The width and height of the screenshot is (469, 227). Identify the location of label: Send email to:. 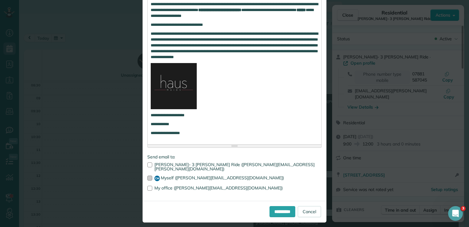
(235, 157).